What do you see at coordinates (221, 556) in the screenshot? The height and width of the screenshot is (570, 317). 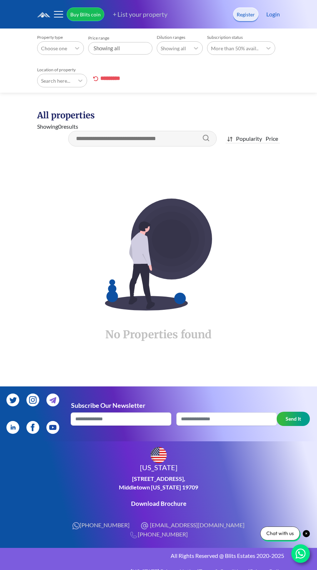 I see `span: All Rights Reserved @ Blits Estates 2020-` at bounding box center [221, 556].